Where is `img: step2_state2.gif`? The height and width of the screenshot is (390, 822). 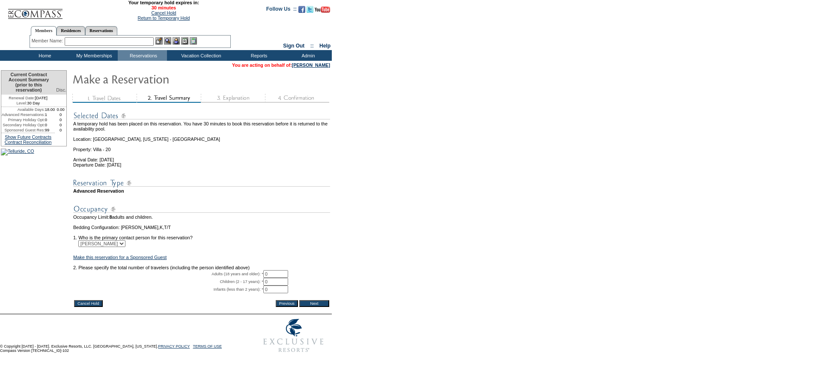
img: step2_state2.gif is located at coordinates (169, 98).